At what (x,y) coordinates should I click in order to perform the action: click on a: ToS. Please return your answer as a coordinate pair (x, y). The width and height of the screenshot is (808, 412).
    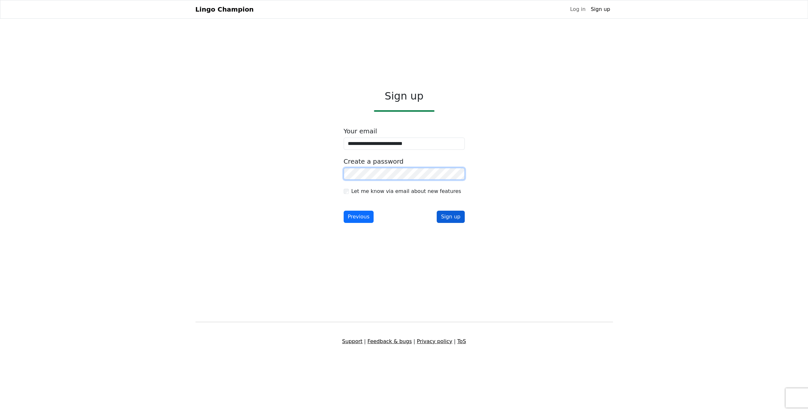
    Looking at the image, I should click on (462, 341).